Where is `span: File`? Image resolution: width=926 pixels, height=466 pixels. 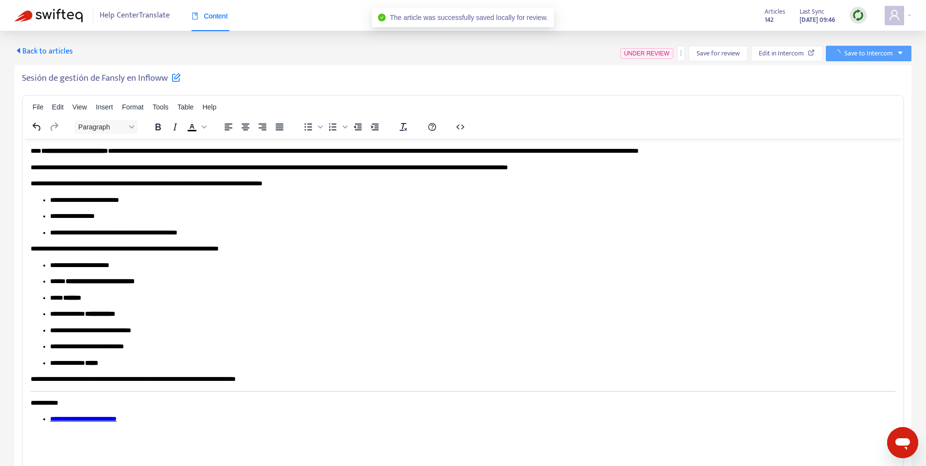
span: File is located at coordinates (38, 107).